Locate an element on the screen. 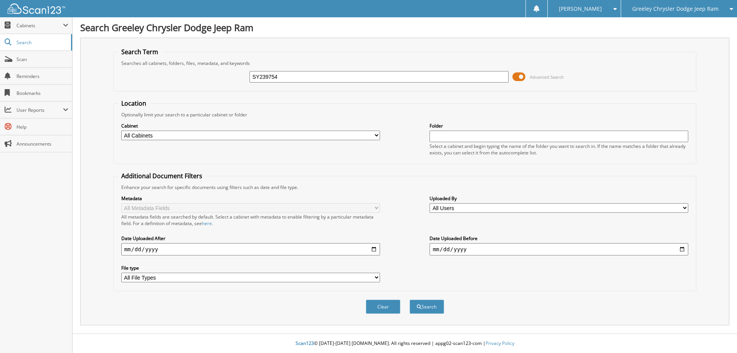 The height and width of the screenshot is (353, 737). legend: Location is located at coordinates (133, 103).